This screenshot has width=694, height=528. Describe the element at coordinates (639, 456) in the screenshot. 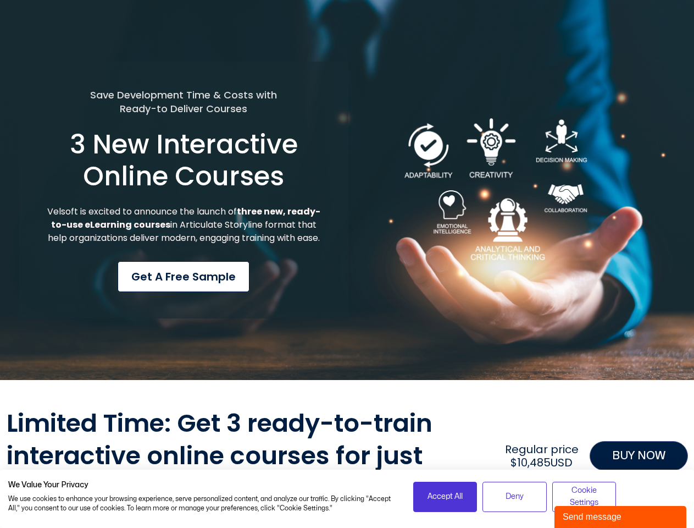

I see `span: BUY NOW` at that location.